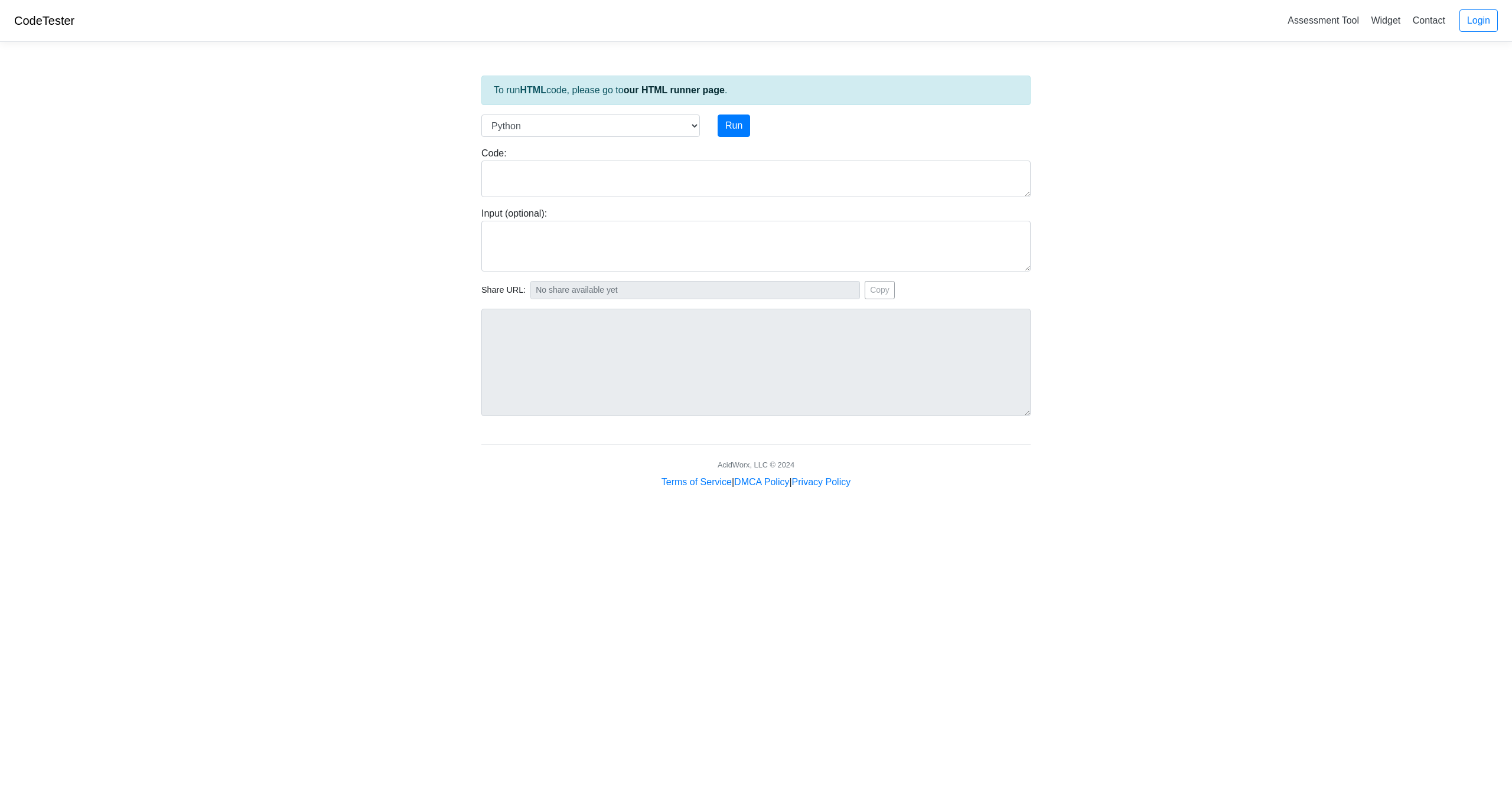 This screenshot has width=1512, height=798. I want to click on span: Share URL:, so click(503, 290).